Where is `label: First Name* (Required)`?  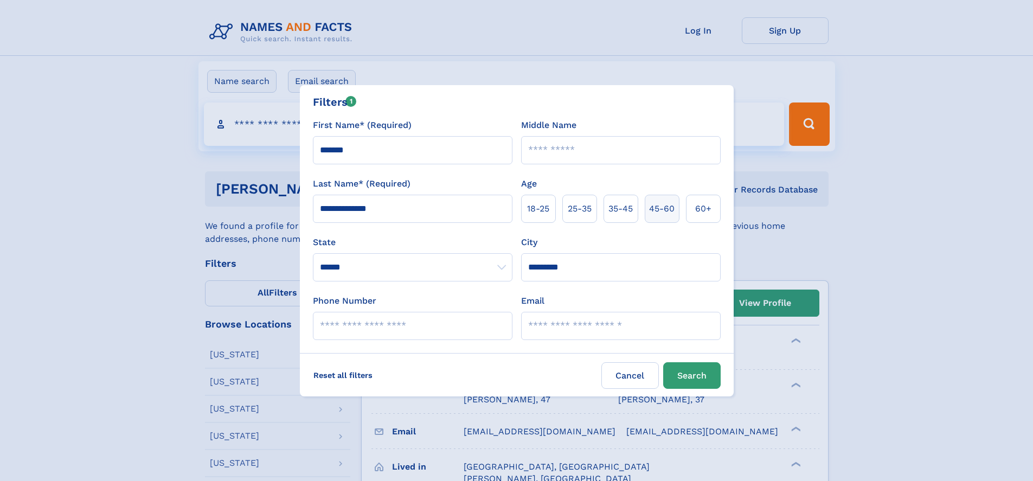
label: First Name* (Required) is located at coordinates (362, 125).